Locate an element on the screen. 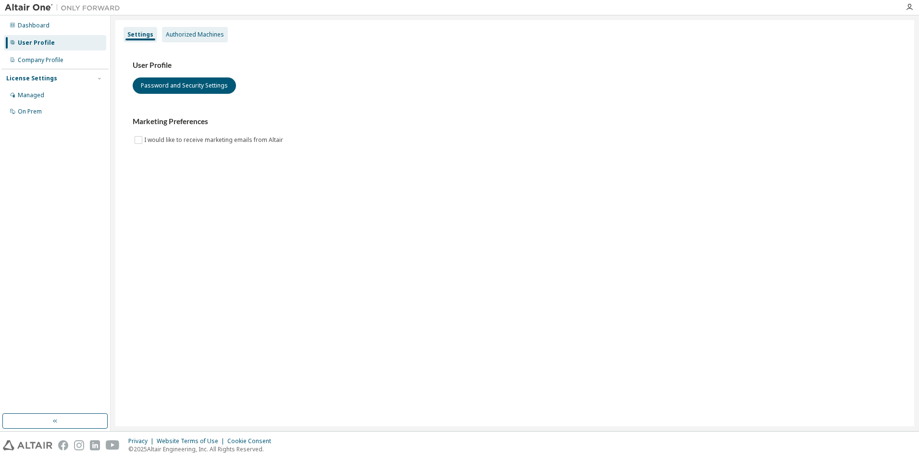  h3: Marketing Preferences is located at coordinates (515, 122).